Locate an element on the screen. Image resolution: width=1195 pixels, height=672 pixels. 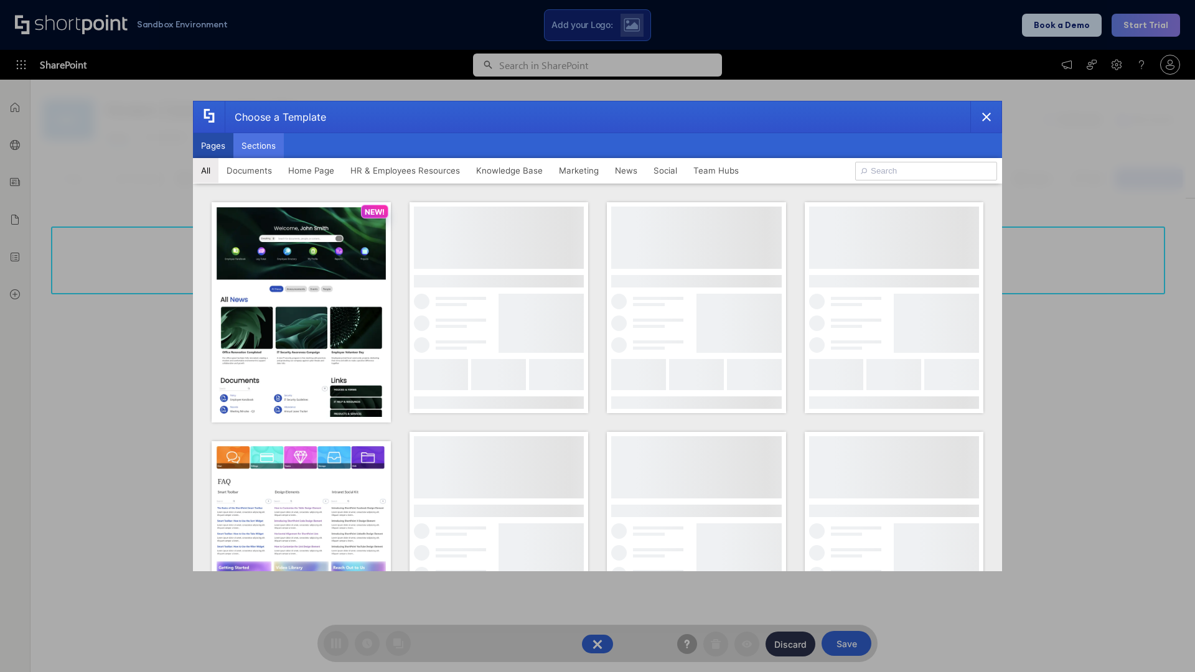
button: News is located at coordinates (626, 171).